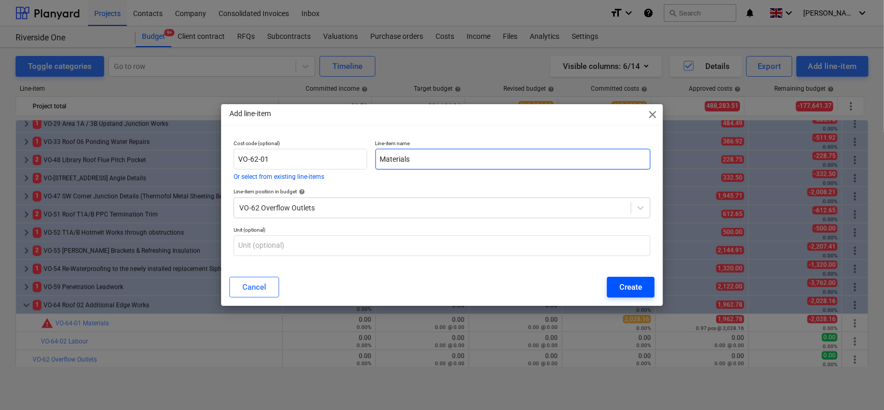 Image resolution: width=884 pixels, height=410 pixels. Describe the element at coordinates (442, 246) in the screenshot. I see `input: Unit (optional)` at that location.